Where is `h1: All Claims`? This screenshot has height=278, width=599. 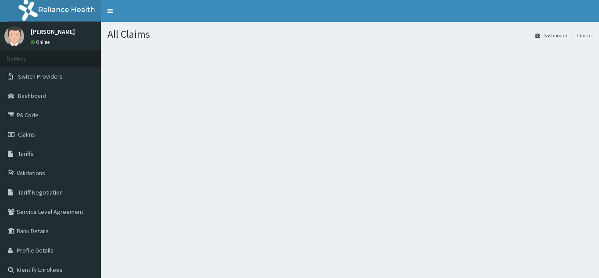
h1: All Claims is located at coordinates (350, 34).